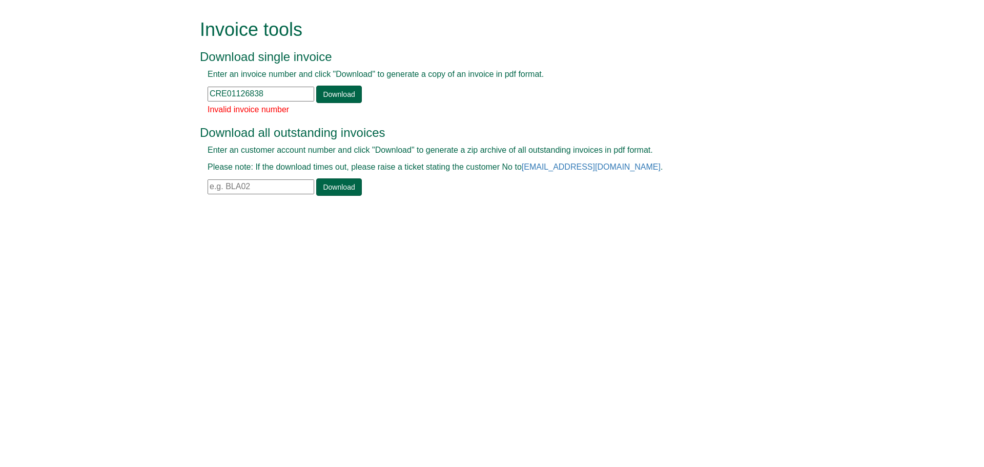 Image resolution: width=984 pixels, height=467 pixels. Describe the element at coordinates (480, 30) in the screenshot. I see `h1: Invoice tools` at that location.